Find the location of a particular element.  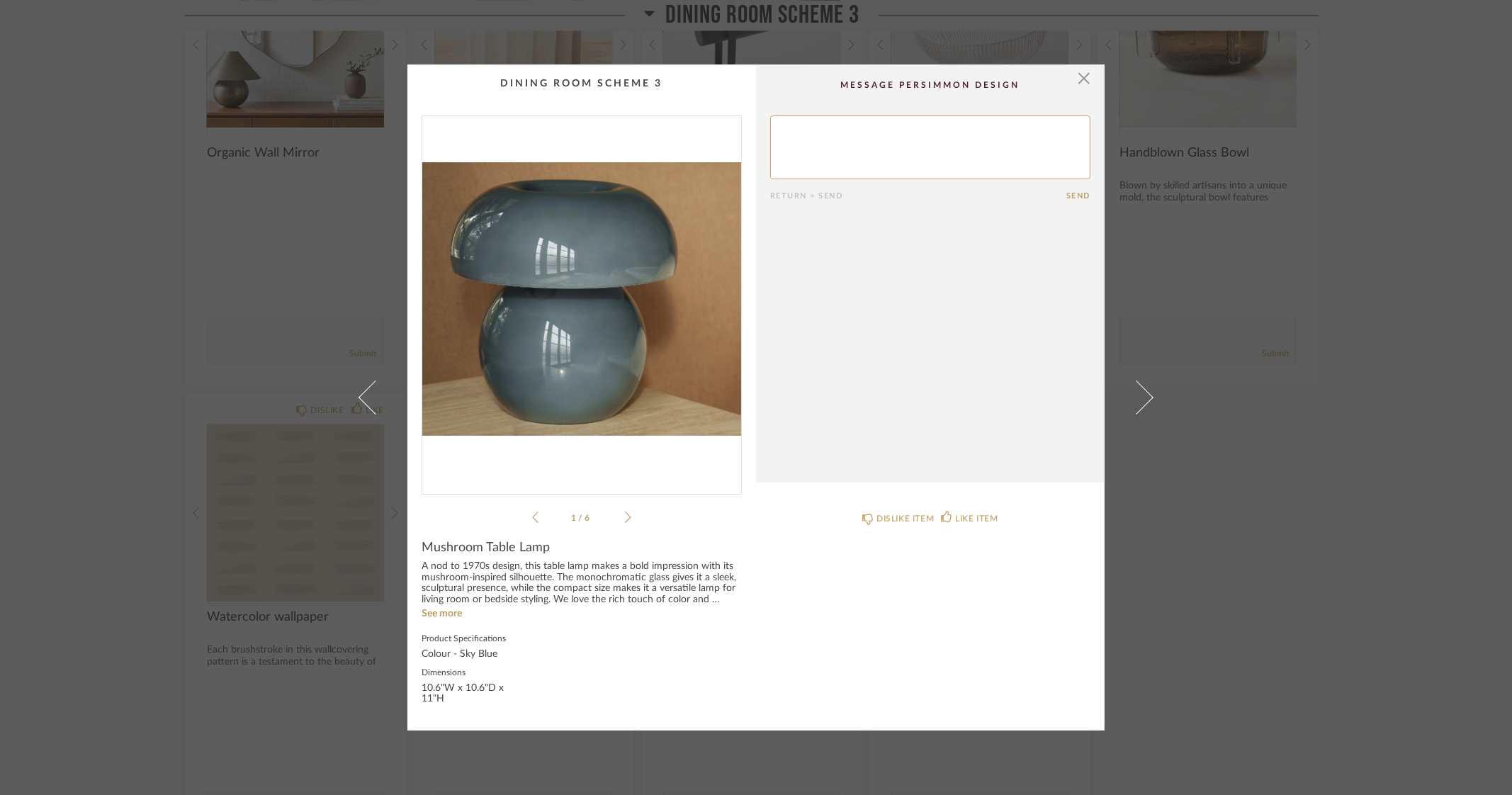

label: Dimensions is located at coordinates (464, 672).